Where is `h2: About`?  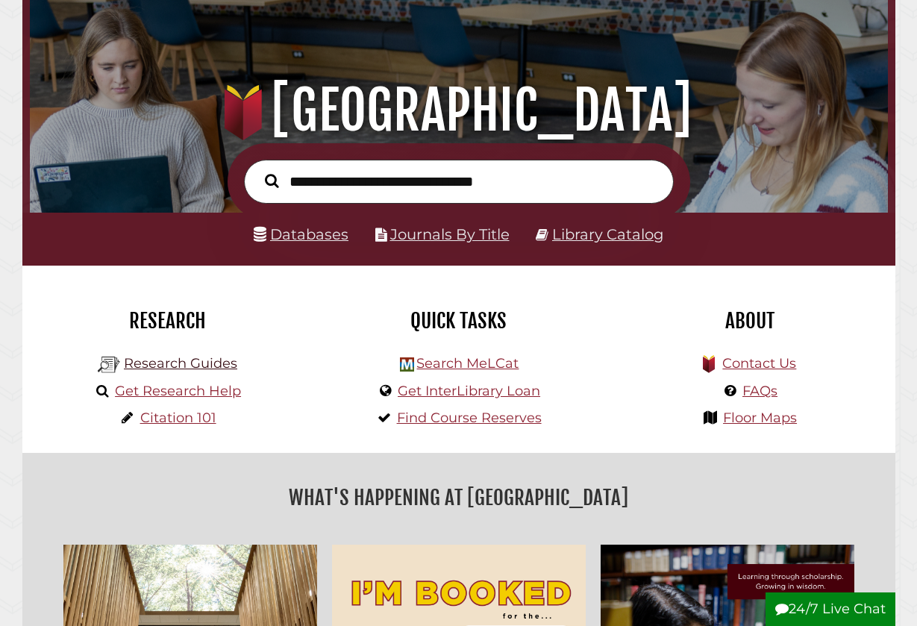 h2: About is located at coordinates (750, 321).